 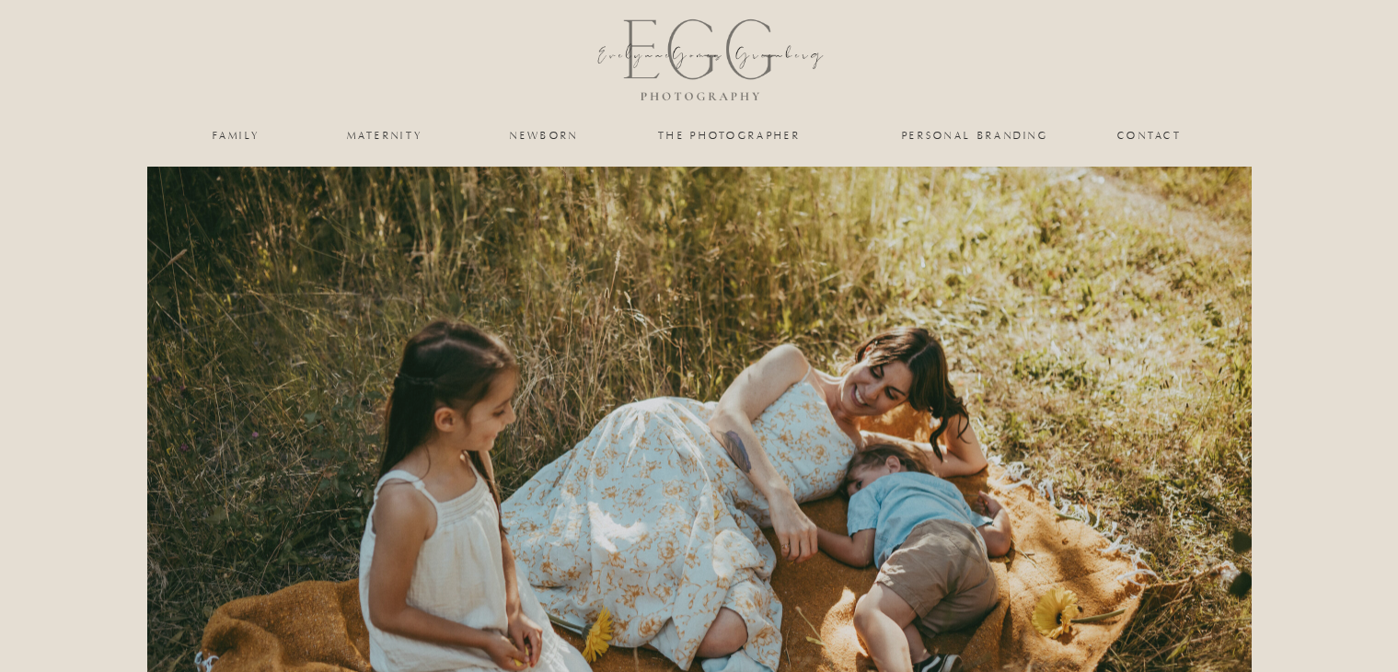 I want to click on nav: maternity, so click(x=385, y=135).